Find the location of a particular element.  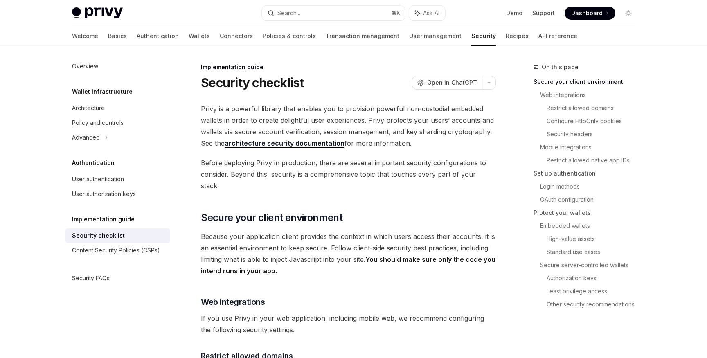

h5: Authentication is located at coordinates (93, 163).